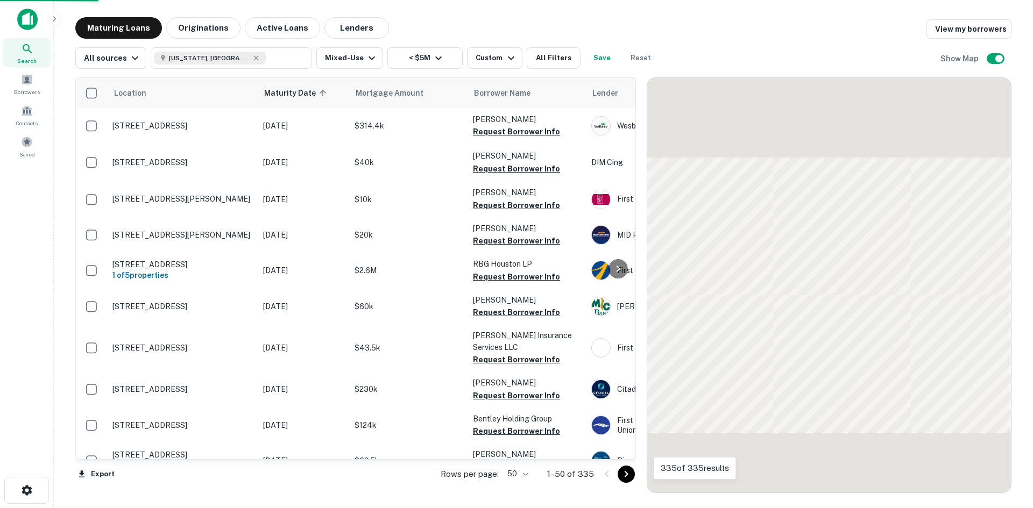 This screenshot has height=508, width=1033. Describe the element at coordinates (502, 93) in the screenshot. I see `span: Borrower Name` at that location.